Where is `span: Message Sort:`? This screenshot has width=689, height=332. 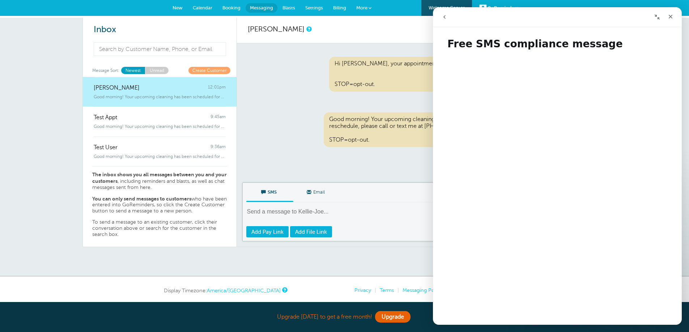 span: Message Sort: is located at coordinates (106, 70).